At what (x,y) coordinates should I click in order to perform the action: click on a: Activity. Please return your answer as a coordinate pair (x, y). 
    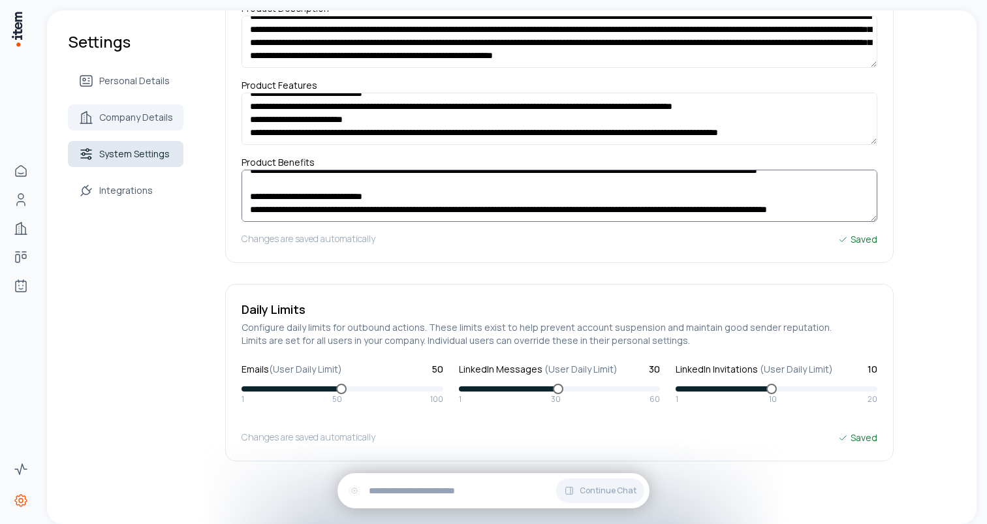
    Looking at the image, I should click on (21, 469).